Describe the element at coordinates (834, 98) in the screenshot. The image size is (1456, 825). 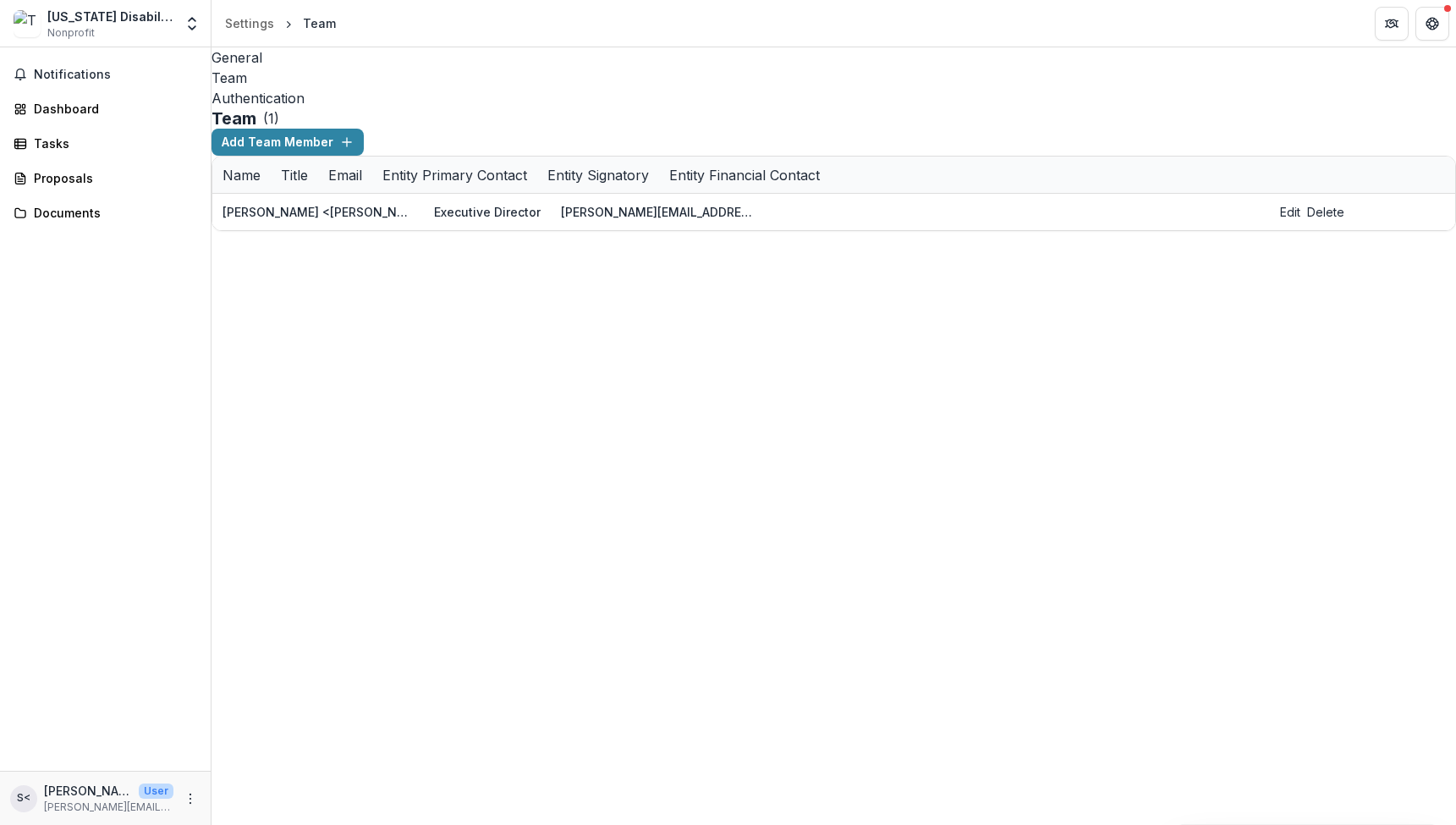
I see `a: Authentication` at that location.